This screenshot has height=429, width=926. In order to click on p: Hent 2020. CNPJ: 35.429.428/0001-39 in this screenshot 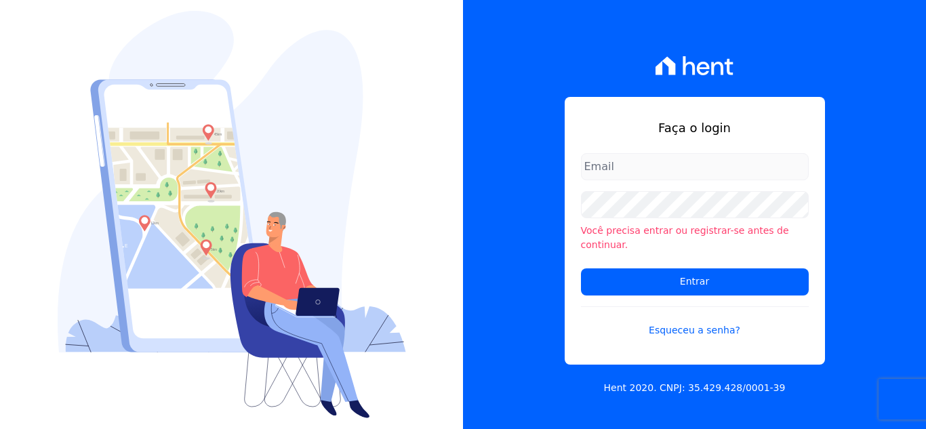, I will do `click(695, 388)`.